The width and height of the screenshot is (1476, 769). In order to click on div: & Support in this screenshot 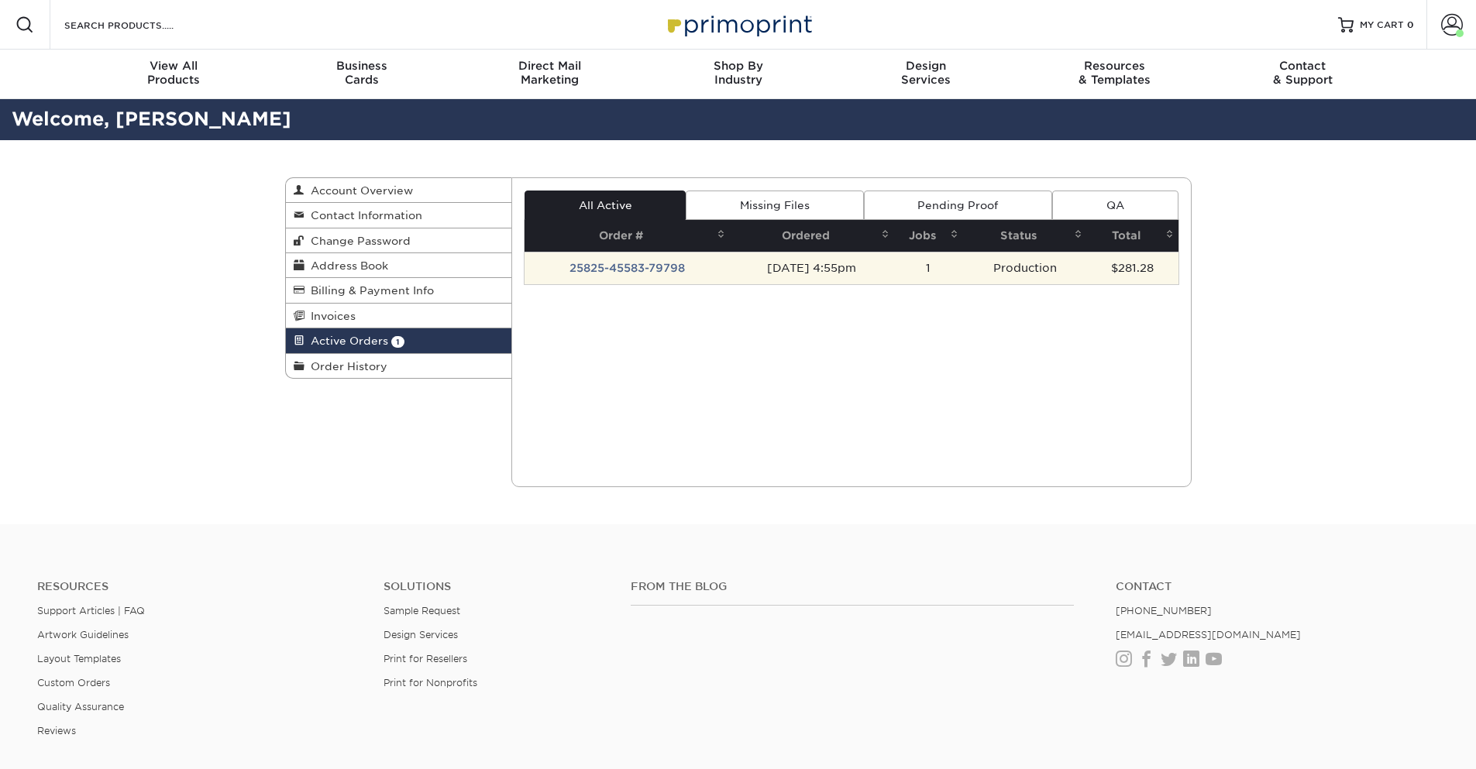, I will do `click(1302, 73)`.